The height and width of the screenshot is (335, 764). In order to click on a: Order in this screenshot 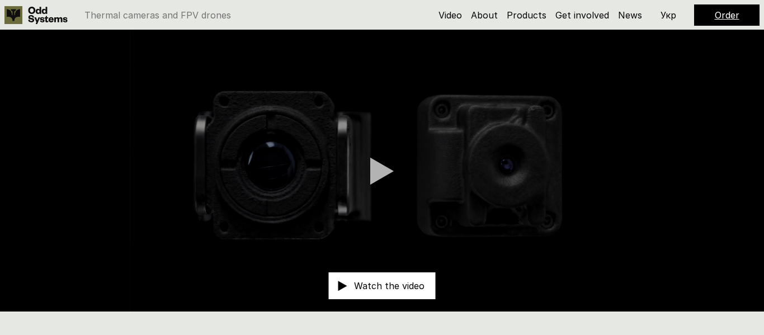, I will do `click(727, 15)`.